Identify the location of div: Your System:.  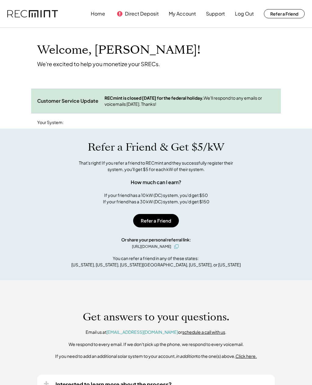
(50, 123).